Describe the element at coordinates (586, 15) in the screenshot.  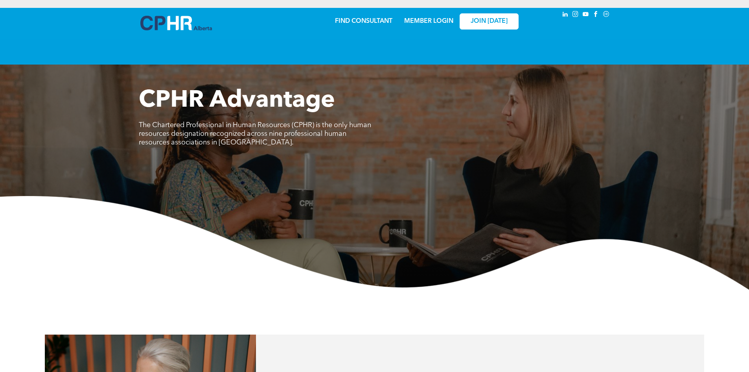
I see `a: youtube` at that location.